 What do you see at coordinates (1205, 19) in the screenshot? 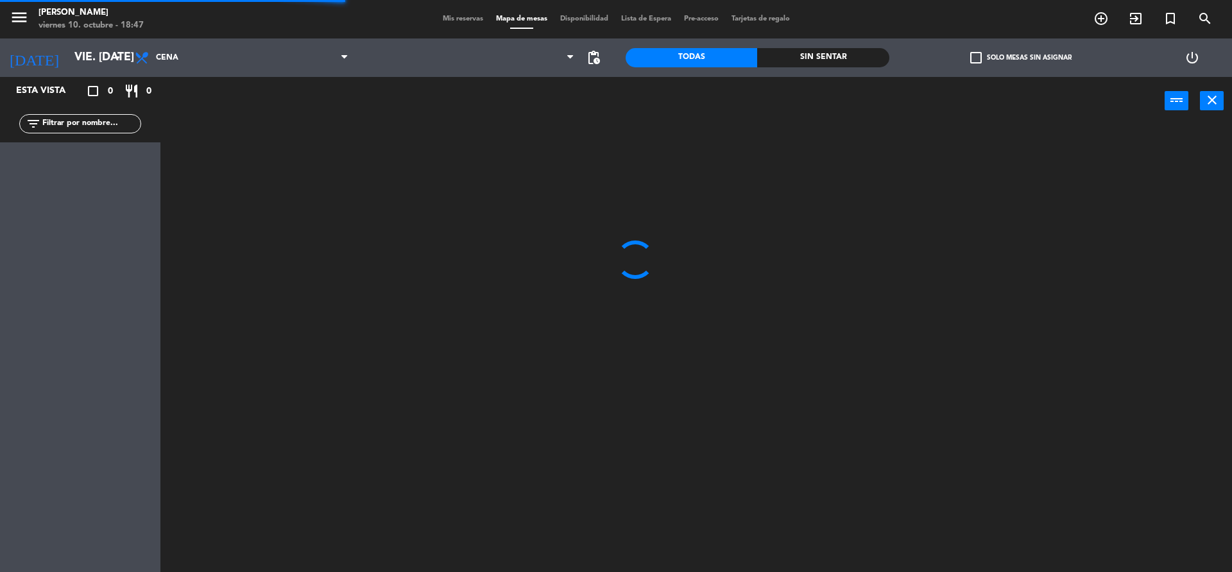
I see `i: search` at bounding box center [1205, 19].